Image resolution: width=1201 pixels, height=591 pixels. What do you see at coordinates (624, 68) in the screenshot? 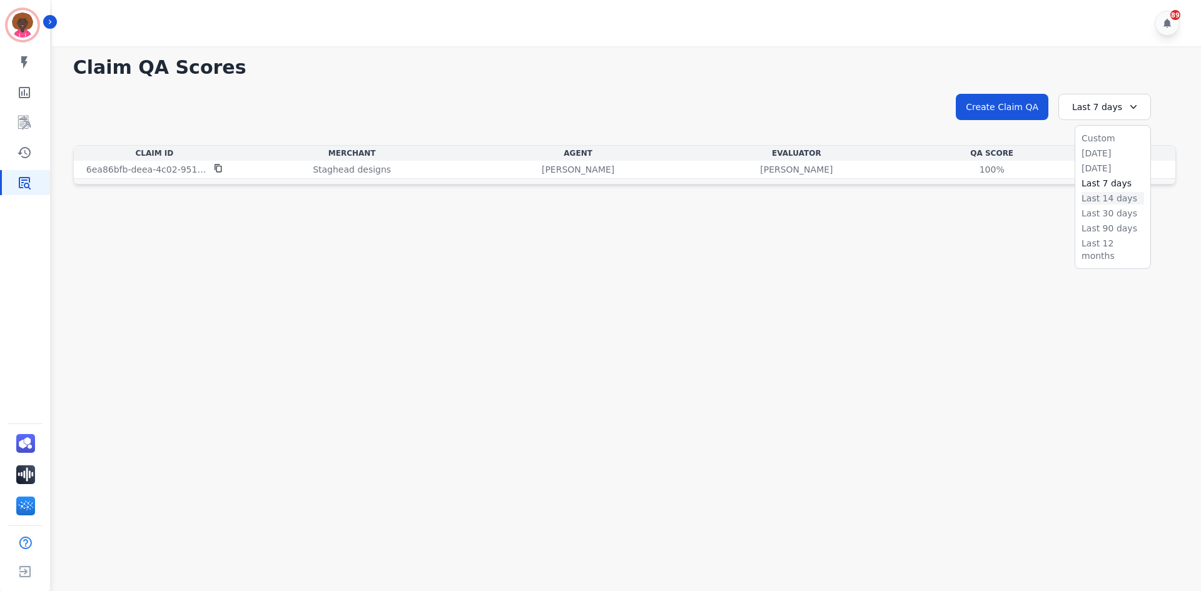
I see `h1: Claim QA Scores` at bounding box center [624, 68].